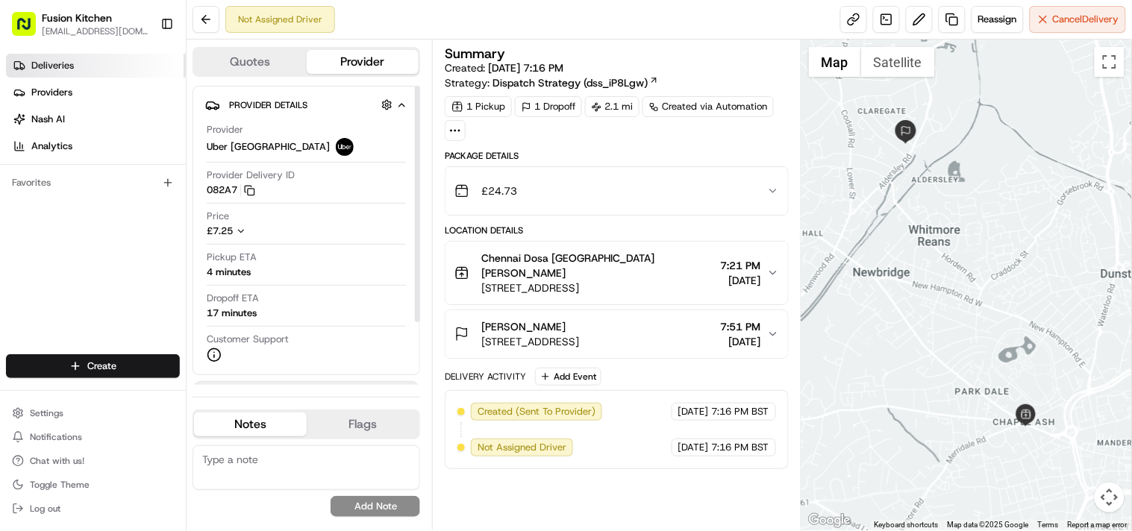 The height and width of the screenshot is (531, 1132). I want to click on button: See all, so click(251, 200).